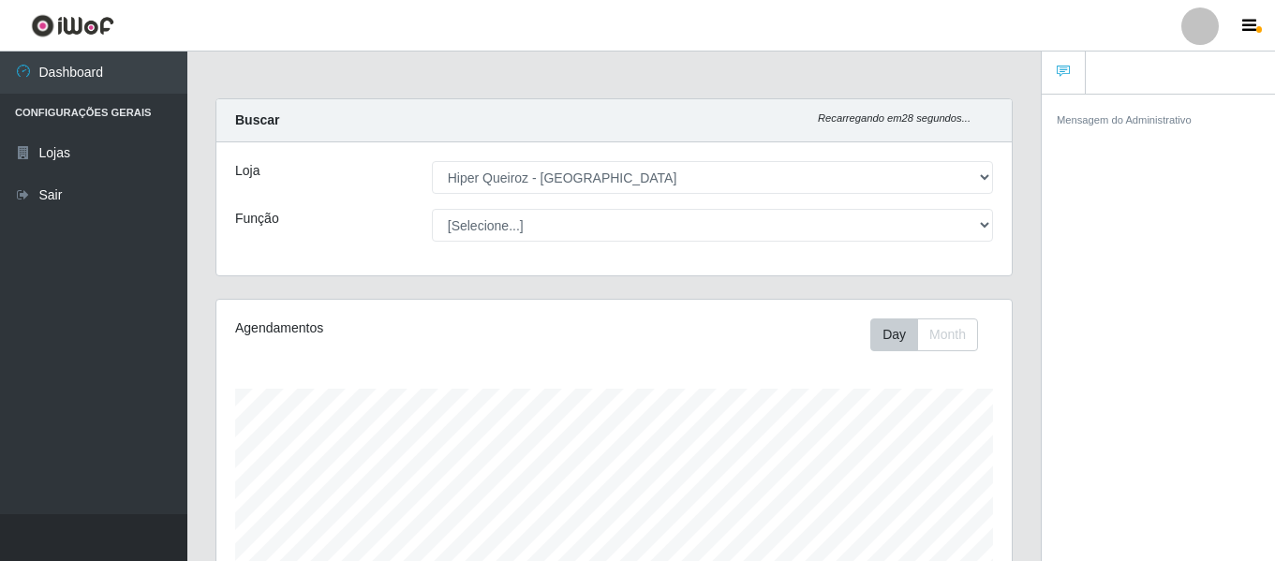  I want to click on button: Month, so click(947, 334).